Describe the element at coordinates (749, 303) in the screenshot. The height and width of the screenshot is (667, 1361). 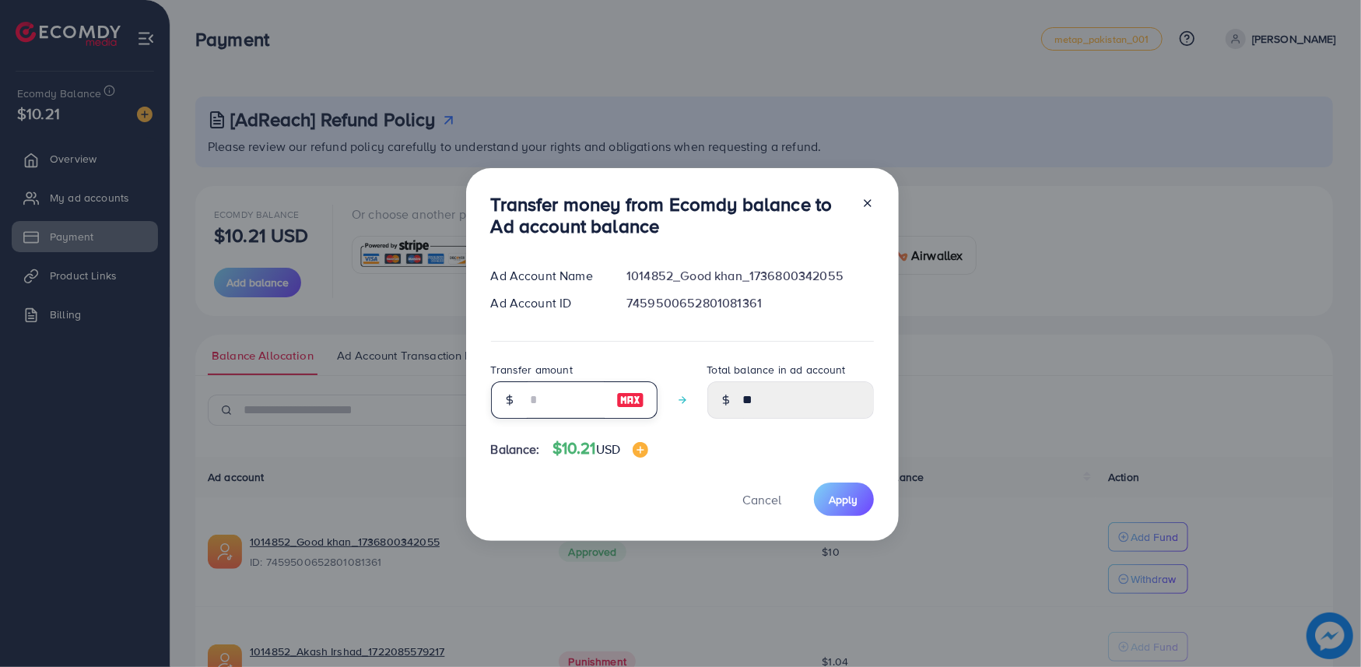
I see `div: 7459500652801081361` at that location.